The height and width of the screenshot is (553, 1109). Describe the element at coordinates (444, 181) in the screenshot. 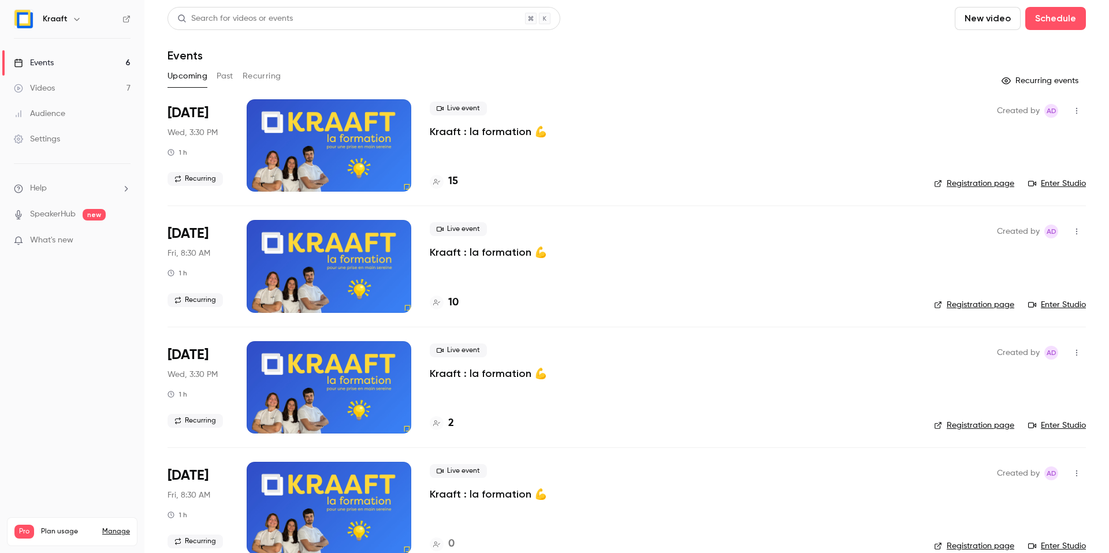

I see `a: 15` at that location.